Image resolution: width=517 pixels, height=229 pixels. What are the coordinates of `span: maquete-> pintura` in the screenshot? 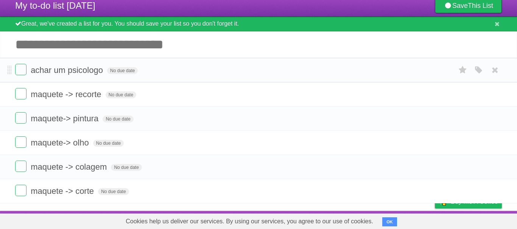 It's located at (65, 118).